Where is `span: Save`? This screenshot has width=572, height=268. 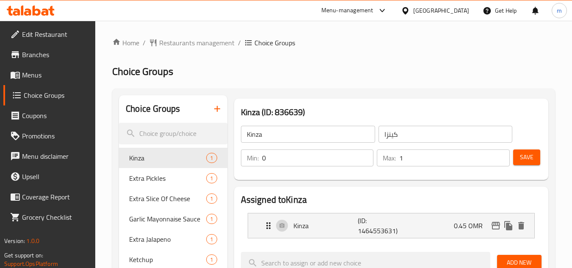
span: Save is located at coordinates (527, 157).